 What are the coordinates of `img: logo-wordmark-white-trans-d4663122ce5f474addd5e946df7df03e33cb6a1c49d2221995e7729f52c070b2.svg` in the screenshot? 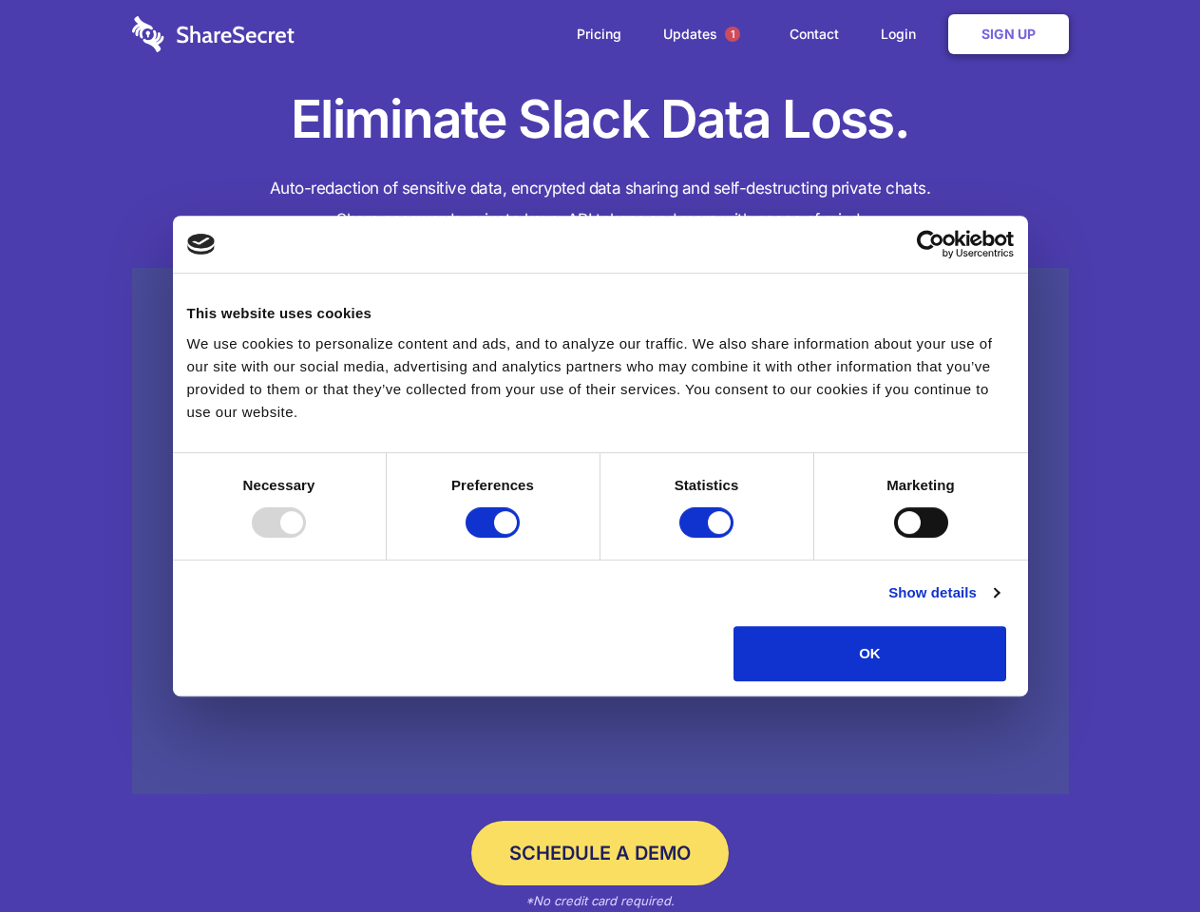 It's located at (213, 34).